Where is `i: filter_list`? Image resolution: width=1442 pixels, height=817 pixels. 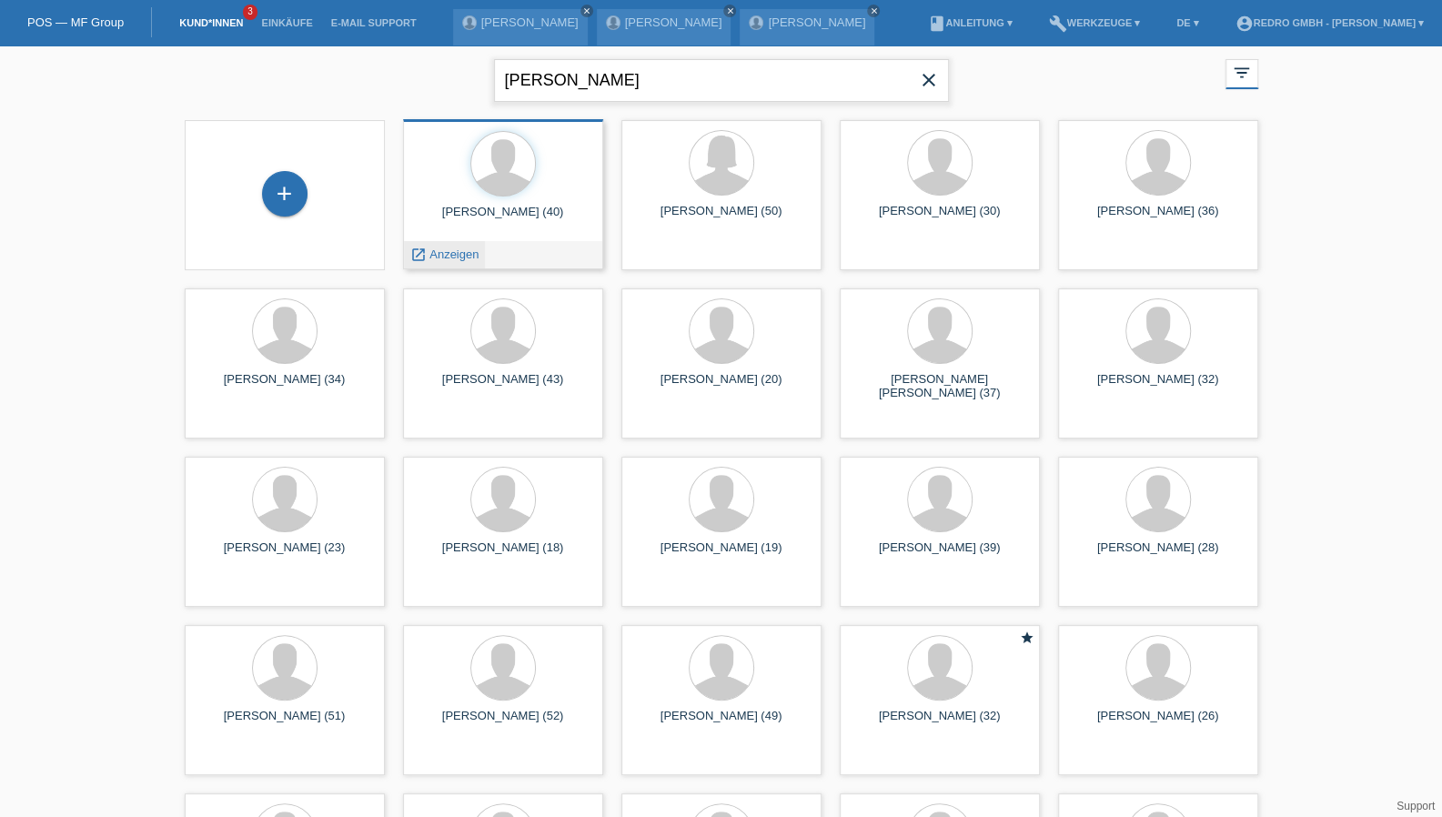 i: filter_list is located at coordinates (1242, 73).